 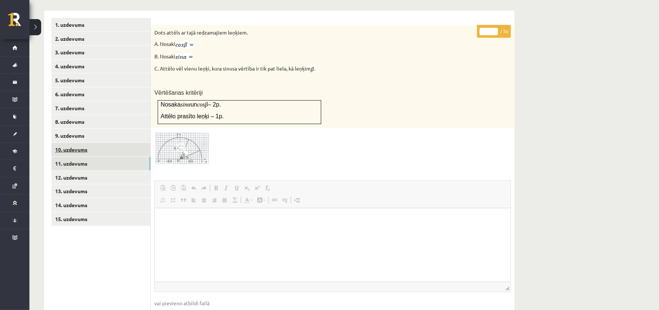 I want to click on span: vai pievieno atbildi failā, so click(x=333, y=303).